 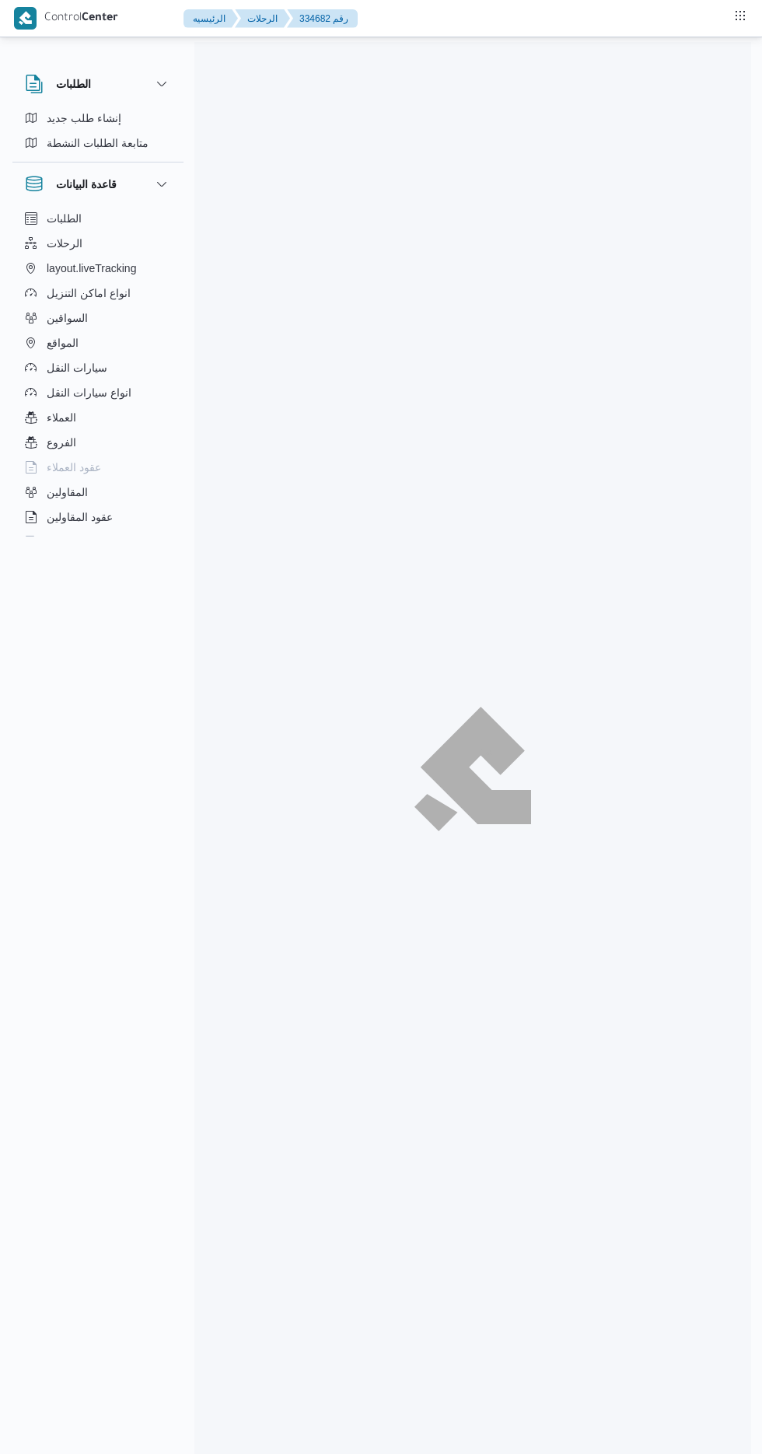 I want to click on button: المواقع, so click(x=98, y=343).